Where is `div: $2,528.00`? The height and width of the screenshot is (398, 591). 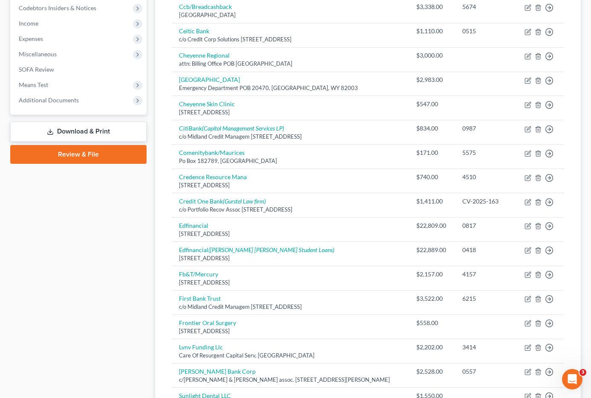 div: $2,528.00 is located at coordinates (433, 371).